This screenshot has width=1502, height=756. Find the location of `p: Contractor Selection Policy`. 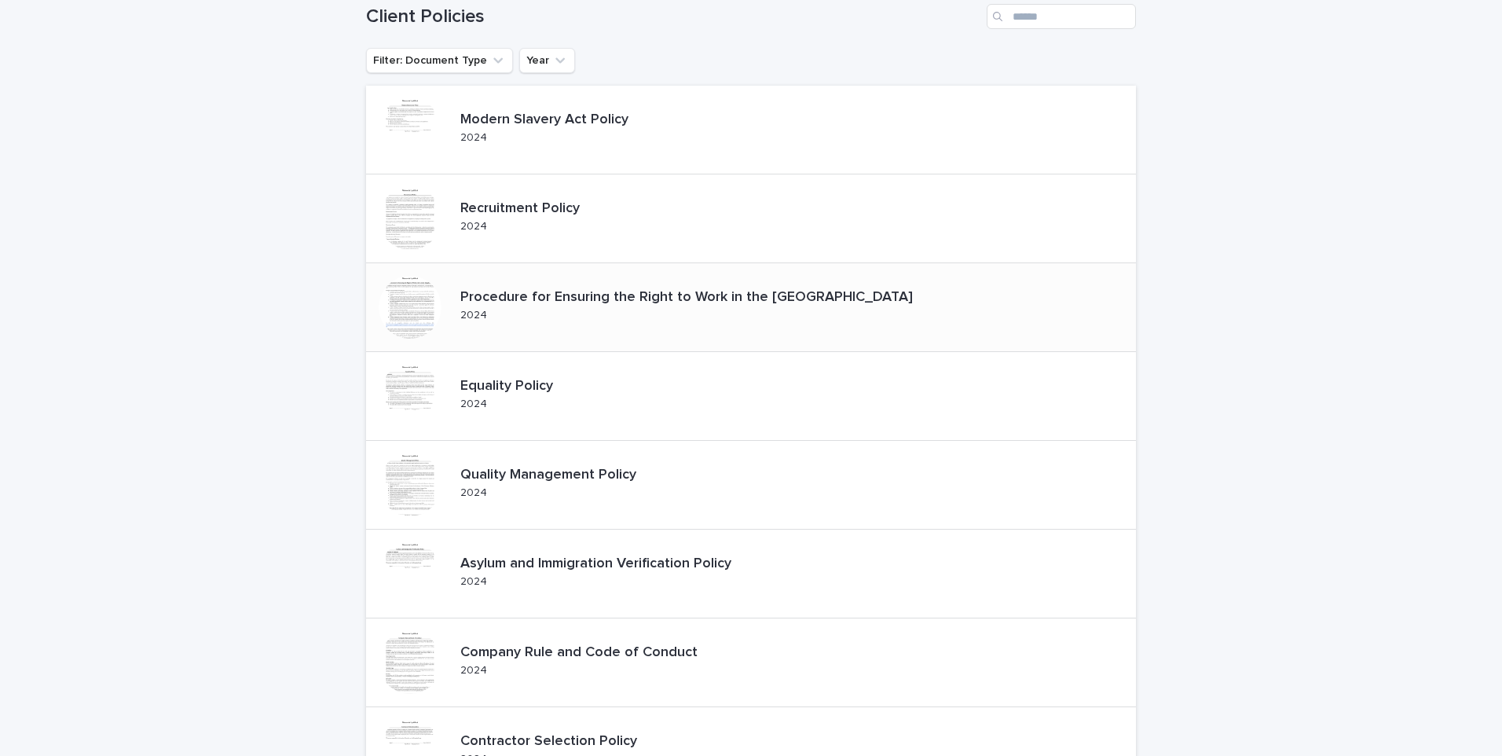

p: Contractor Selection Policy is located at coordinates (562, 741).